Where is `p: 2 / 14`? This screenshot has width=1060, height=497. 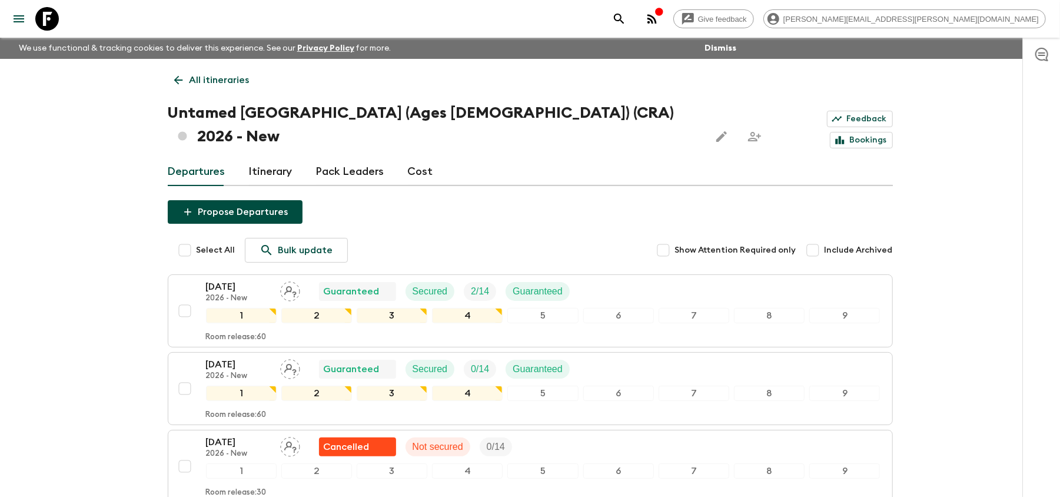
p: 2 / 14 is located at coordinates (480, 291).